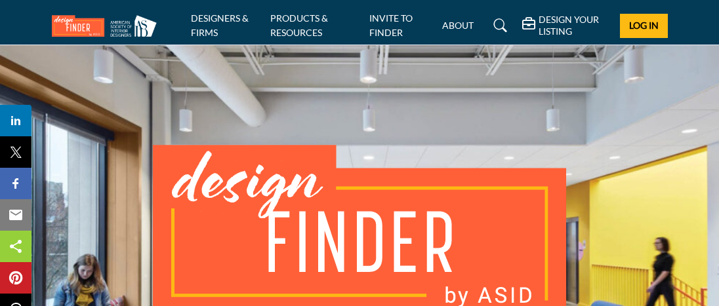 The width and height of the screenshot is (719, 306). Describe the element at coordinates (643, 26) in the screenshot. I see `button: Log In` at that location.